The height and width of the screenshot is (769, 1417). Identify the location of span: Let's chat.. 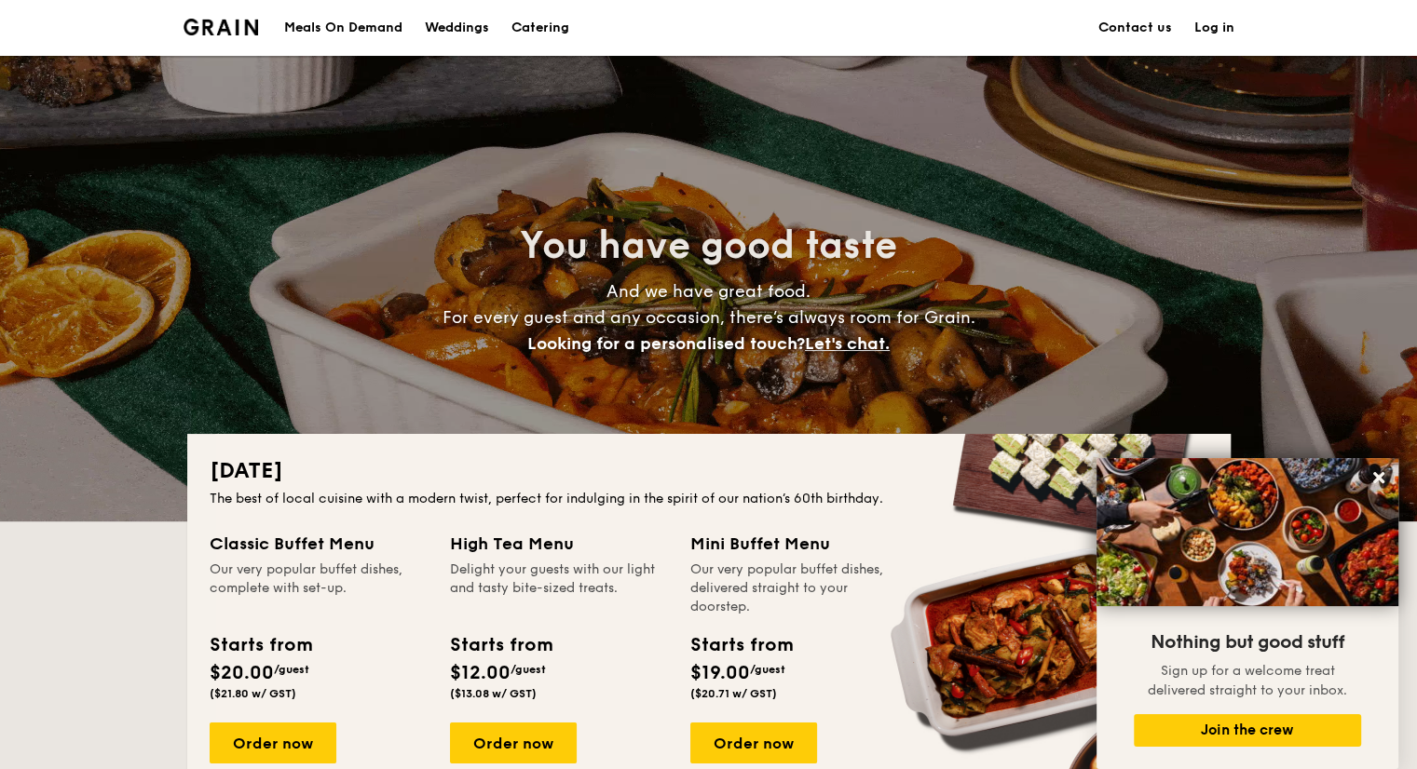
(847, 344).